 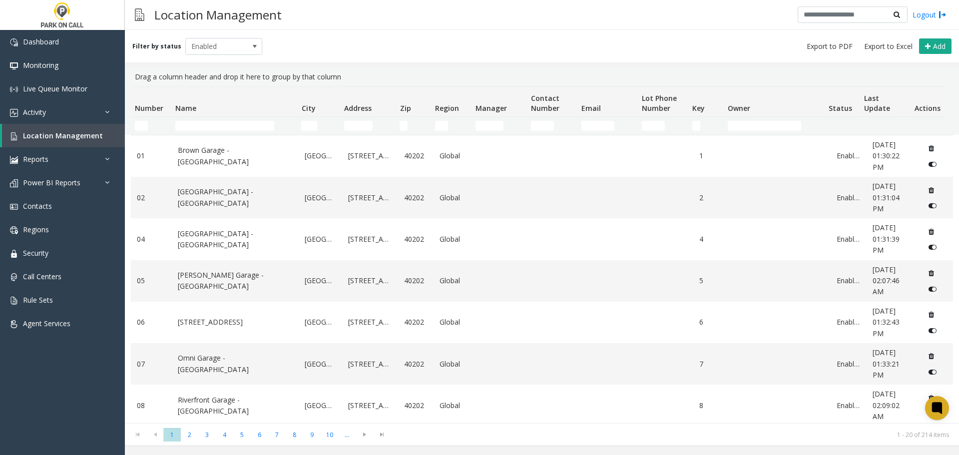 I want to click on input: Name Filter, so click(x=225, y=126).